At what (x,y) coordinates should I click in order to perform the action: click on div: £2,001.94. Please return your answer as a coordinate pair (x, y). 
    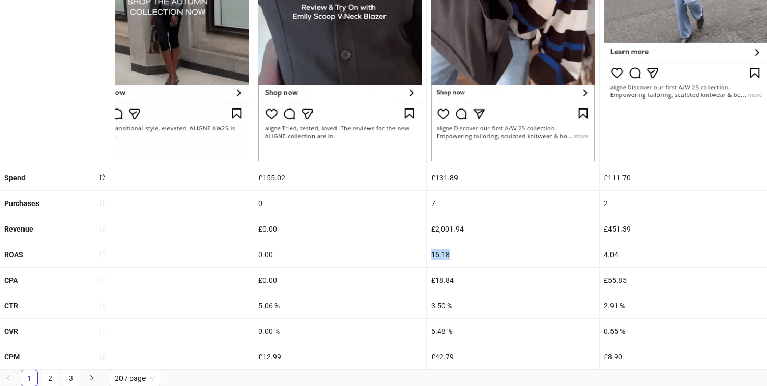
    Looking at the image, I should click on (513, 229).